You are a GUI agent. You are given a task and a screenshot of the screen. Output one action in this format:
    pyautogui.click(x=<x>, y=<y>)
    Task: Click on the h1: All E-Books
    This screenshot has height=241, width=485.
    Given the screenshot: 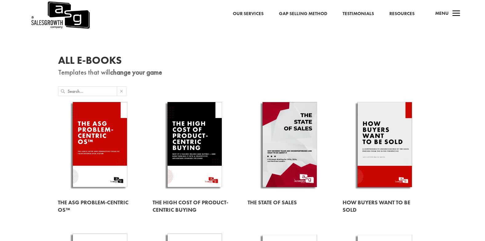 What is the action you would take?
    pyautogui.click(x=243, y=62)
    